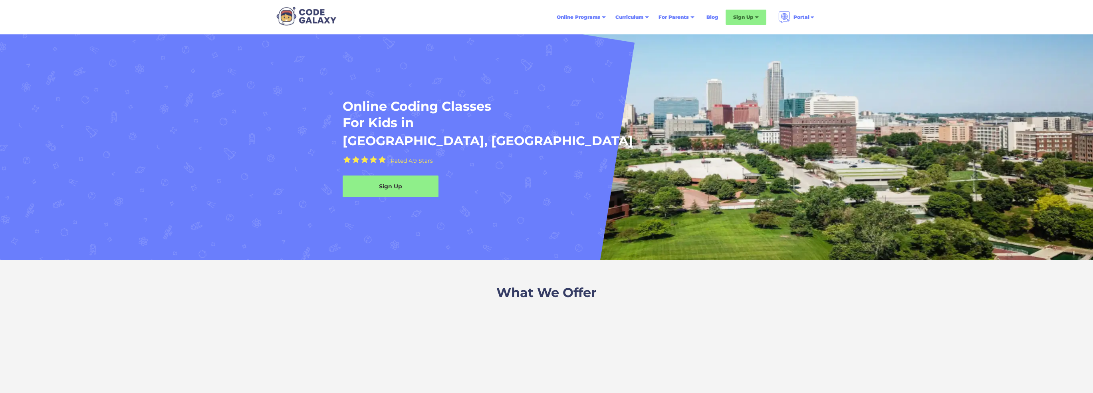 This screenshot has width=1093, height=393. Describe the element at coordinates (578, 17) in the screenshot. I see `div: Online Programs` at that location.